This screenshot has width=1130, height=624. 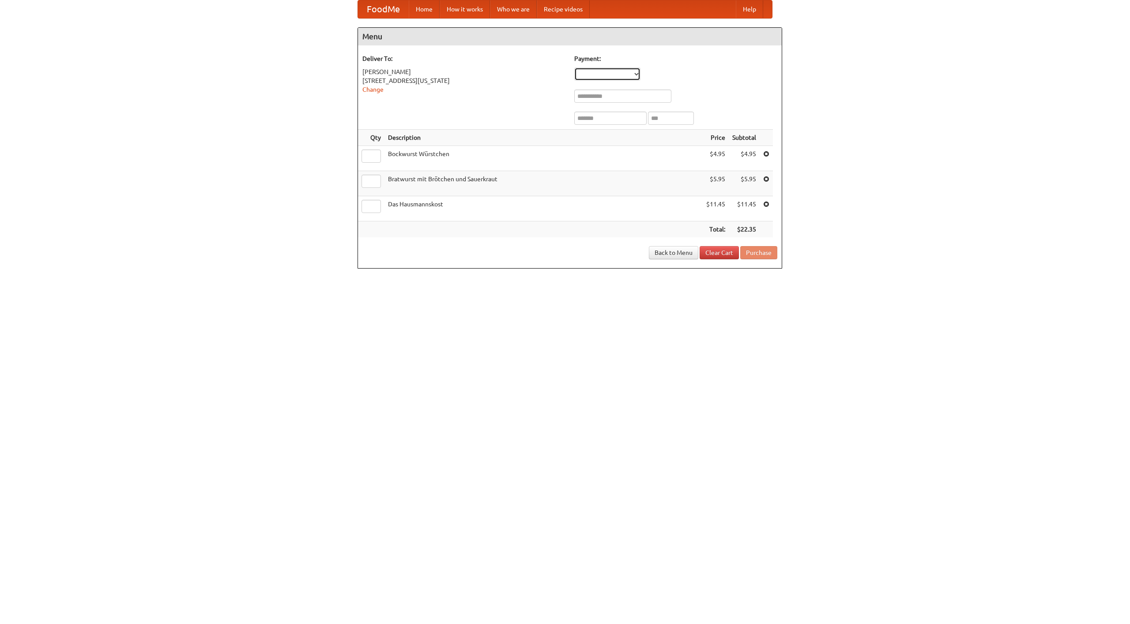 What do you see at coordinates (744, 138) in the screenshot?
I see `th: Subtotal` at bounding box center [744, 138].